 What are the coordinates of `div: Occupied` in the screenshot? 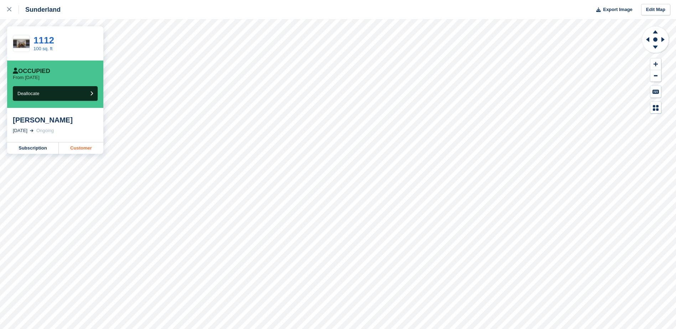 It's located at (31, 71).